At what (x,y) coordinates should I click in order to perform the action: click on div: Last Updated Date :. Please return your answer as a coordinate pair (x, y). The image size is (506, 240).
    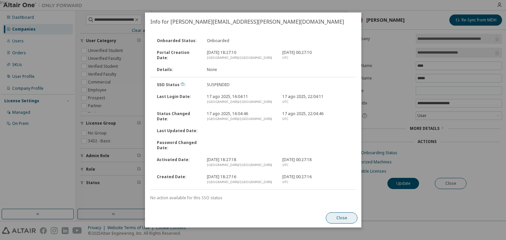
    Looking at the image, I should click on (178, 131).